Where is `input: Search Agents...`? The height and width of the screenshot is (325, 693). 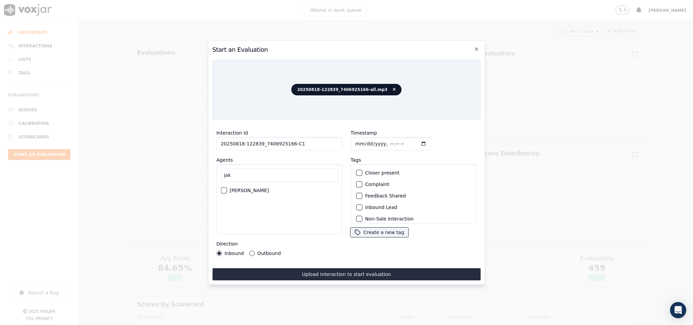
input: Search Agents... is located at coordinates (279, 175).